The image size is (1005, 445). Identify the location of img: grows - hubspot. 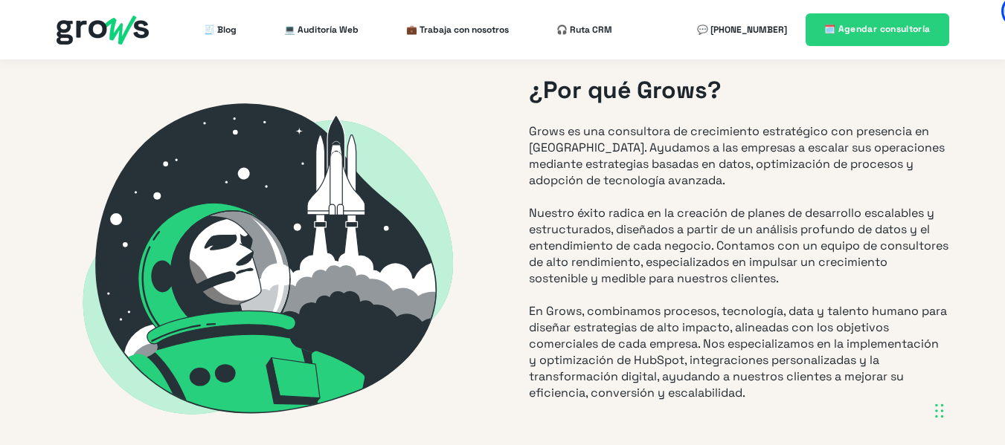
(103, 30).